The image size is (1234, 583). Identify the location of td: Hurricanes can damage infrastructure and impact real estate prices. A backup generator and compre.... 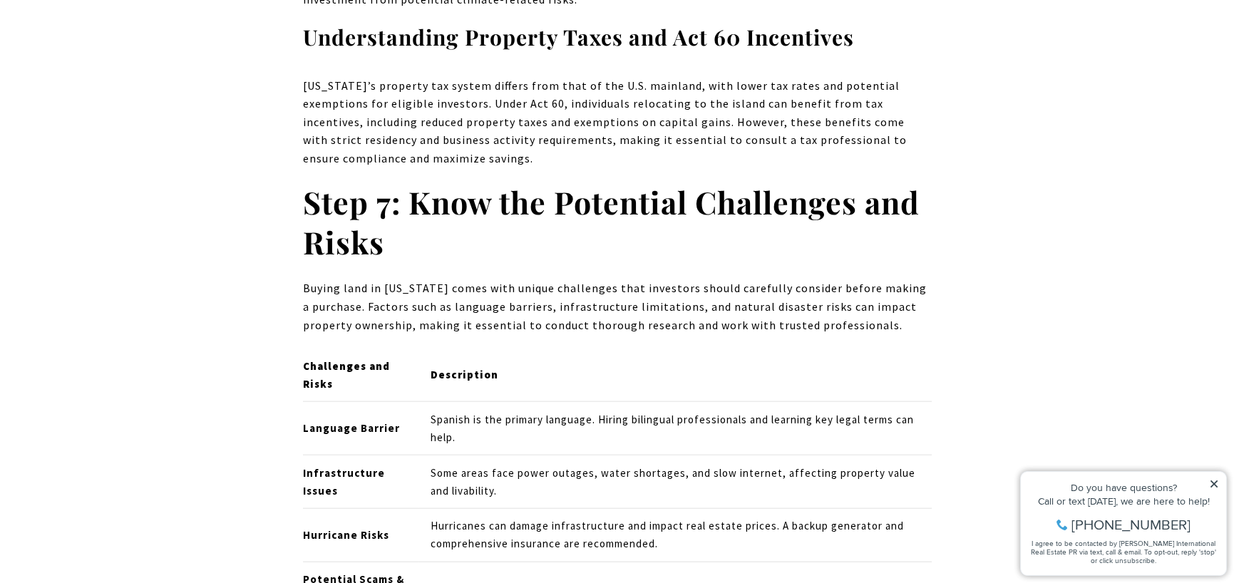
(674, 535).